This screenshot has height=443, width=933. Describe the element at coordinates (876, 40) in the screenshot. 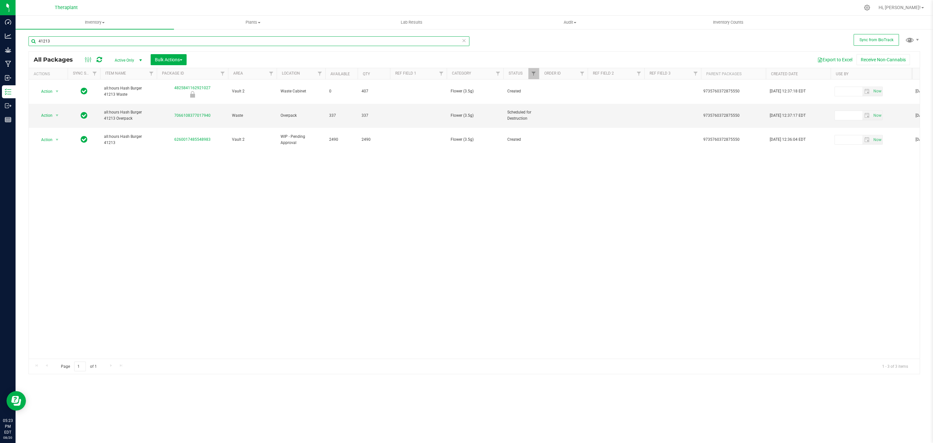

I see `span: Sync from BioTrack` at that location.